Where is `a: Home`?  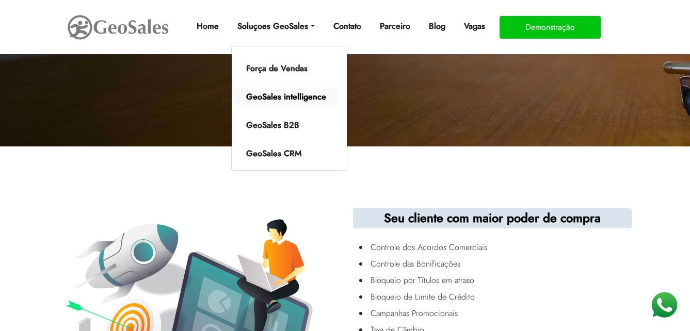
a: Home is located at coordinates (207, 26).